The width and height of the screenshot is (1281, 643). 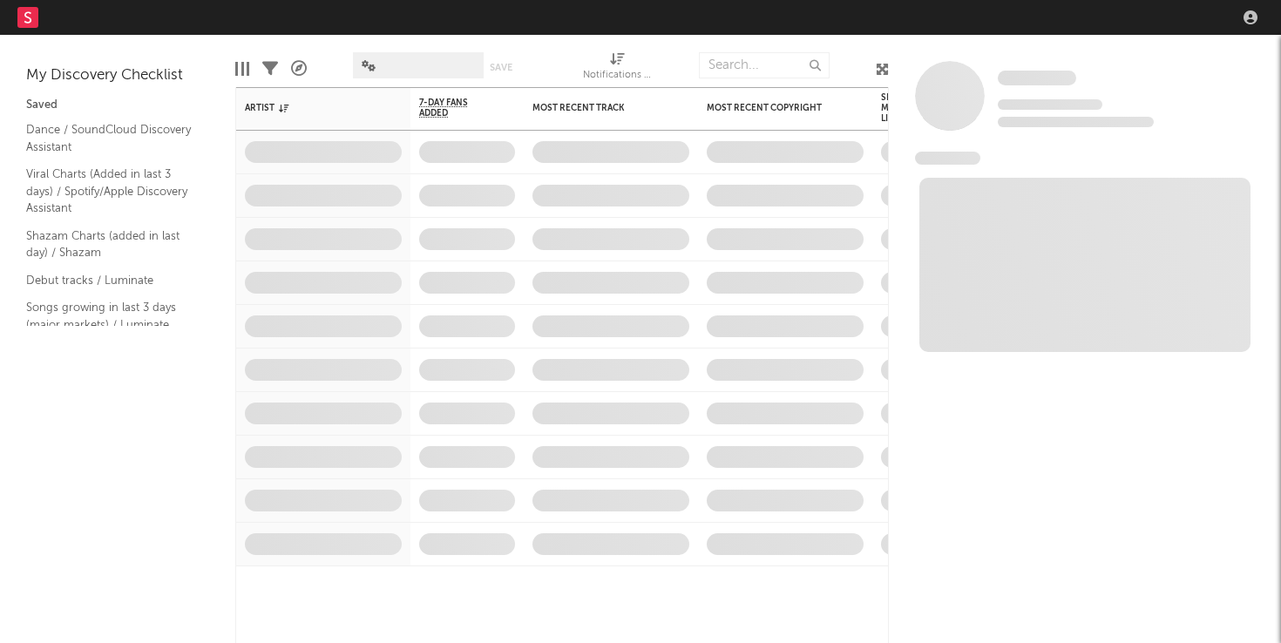 What do you see at coordinates (501, 67) in the screenshot?
I see `button: Save` at bounding box center [501, 67].